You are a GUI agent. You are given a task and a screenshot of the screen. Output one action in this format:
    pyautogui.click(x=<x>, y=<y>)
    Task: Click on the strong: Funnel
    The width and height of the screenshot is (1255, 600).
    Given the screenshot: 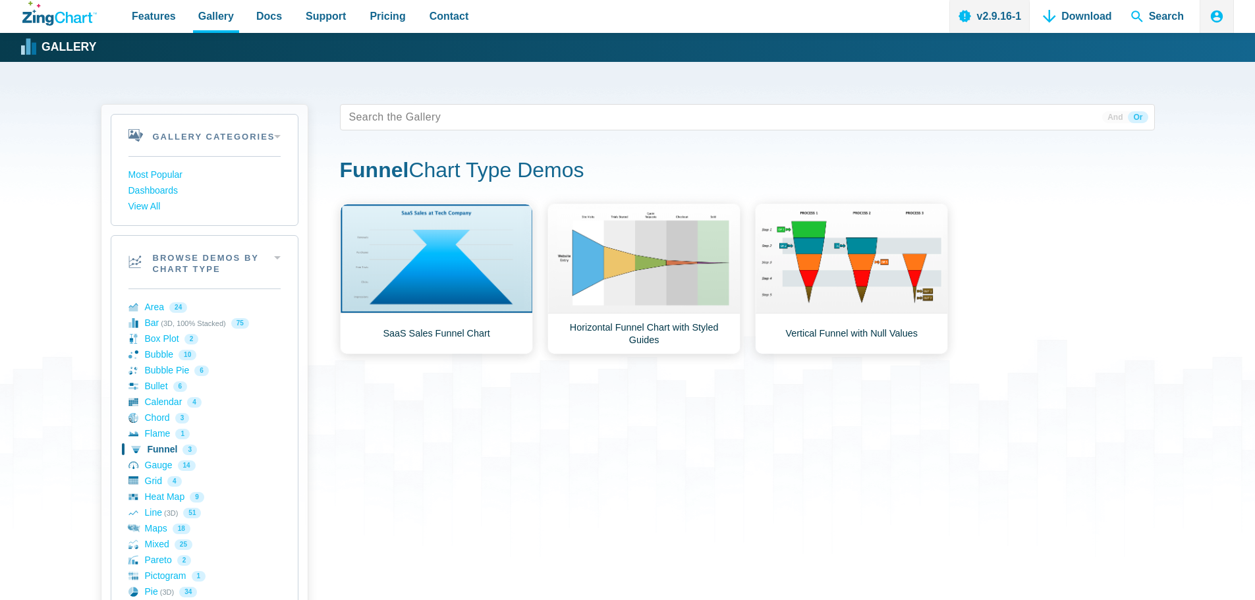 What is the action you would take?
    pyautogui.click(x=374, y=170)
    